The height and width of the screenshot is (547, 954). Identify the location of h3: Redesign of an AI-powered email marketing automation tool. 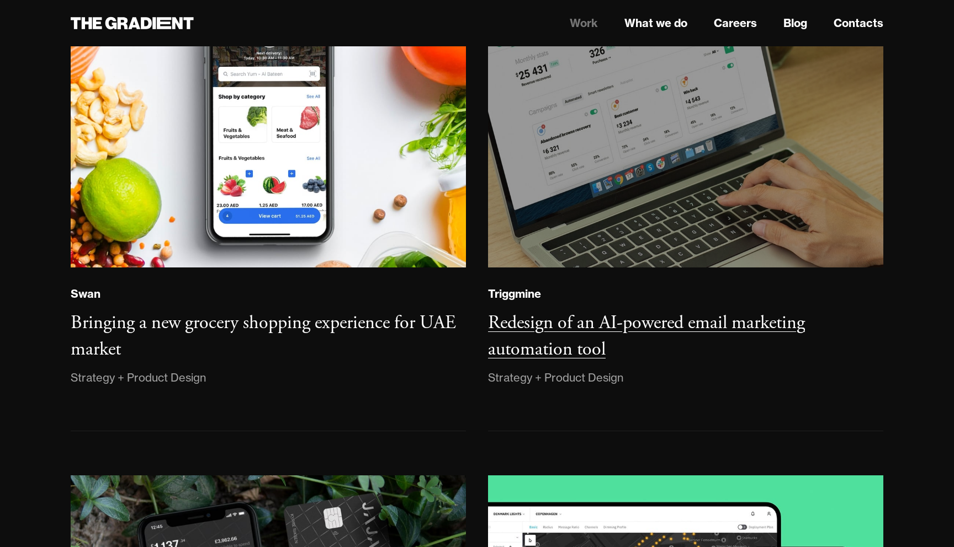
(646, 336).